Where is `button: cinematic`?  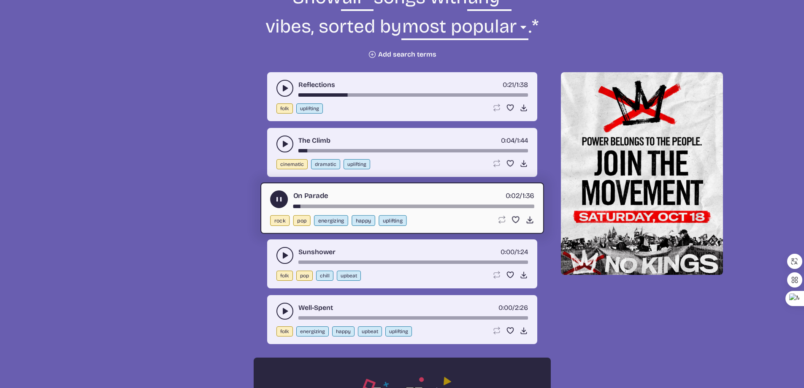 button: cinematic is located at coordinates (292, 164).